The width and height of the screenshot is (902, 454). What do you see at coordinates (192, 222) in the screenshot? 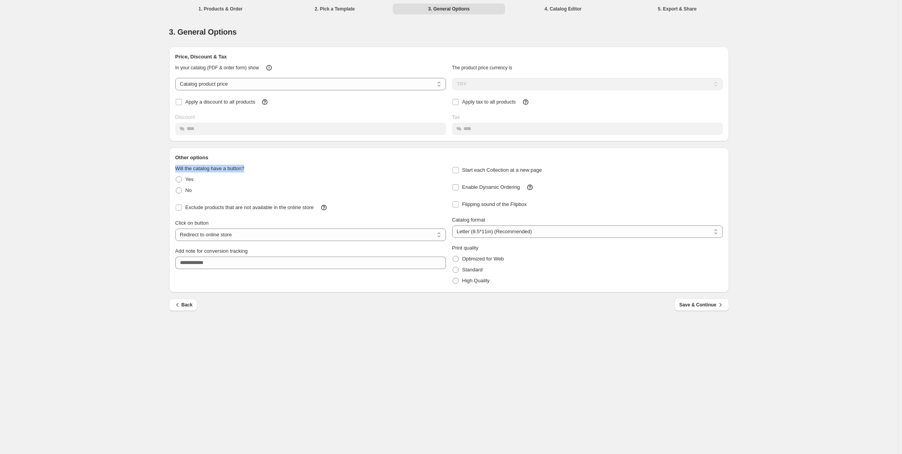
I see `span: Click on button` at bounding box center [192, 222].